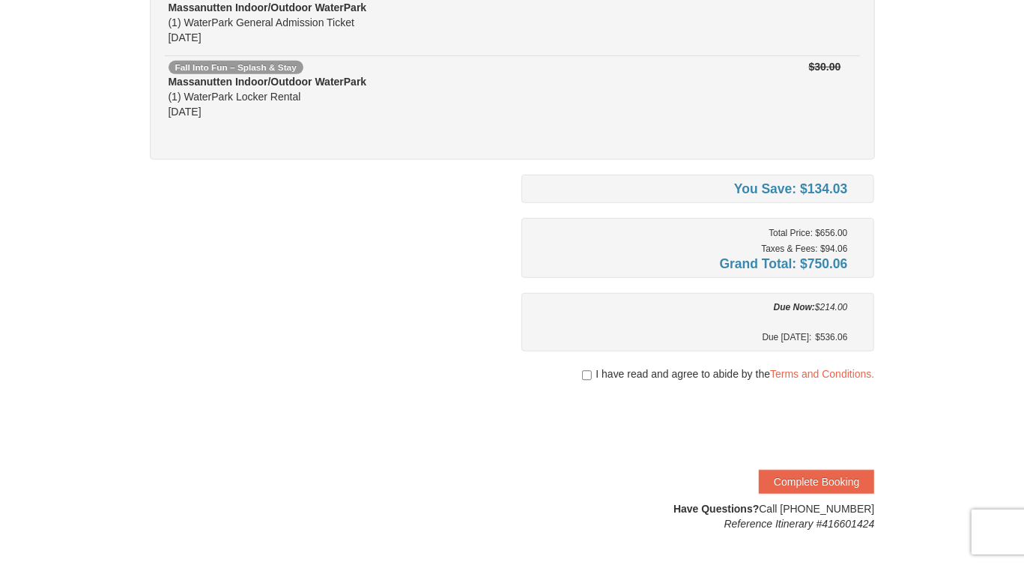 The width and height of the screenshot is (1024, 565). What do you see at coordinates (825, 67) in the screenshot?
I see `strike: $30.00` at bounding box center [825, 67].